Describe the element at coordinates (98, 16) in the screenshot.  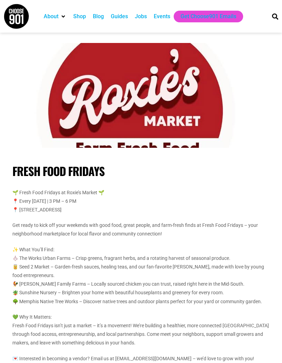
I see `a: Blog` at that location.